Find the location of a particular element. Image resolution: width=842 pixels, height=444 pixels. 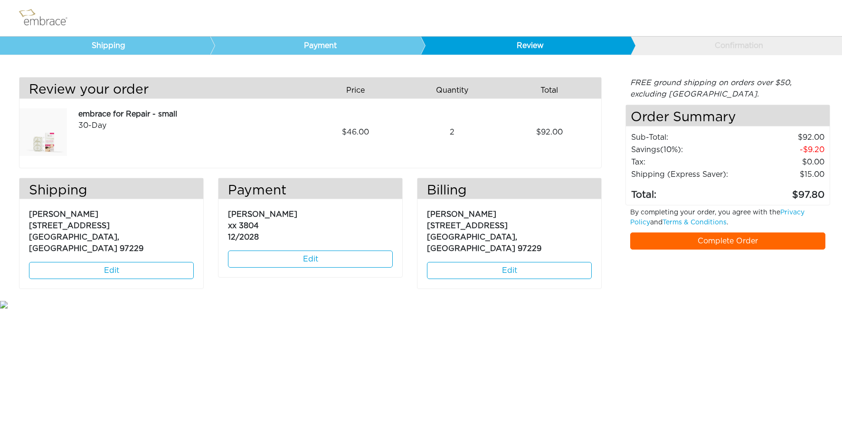

a: Terms & Conditions is located at coordinates (694, 222).